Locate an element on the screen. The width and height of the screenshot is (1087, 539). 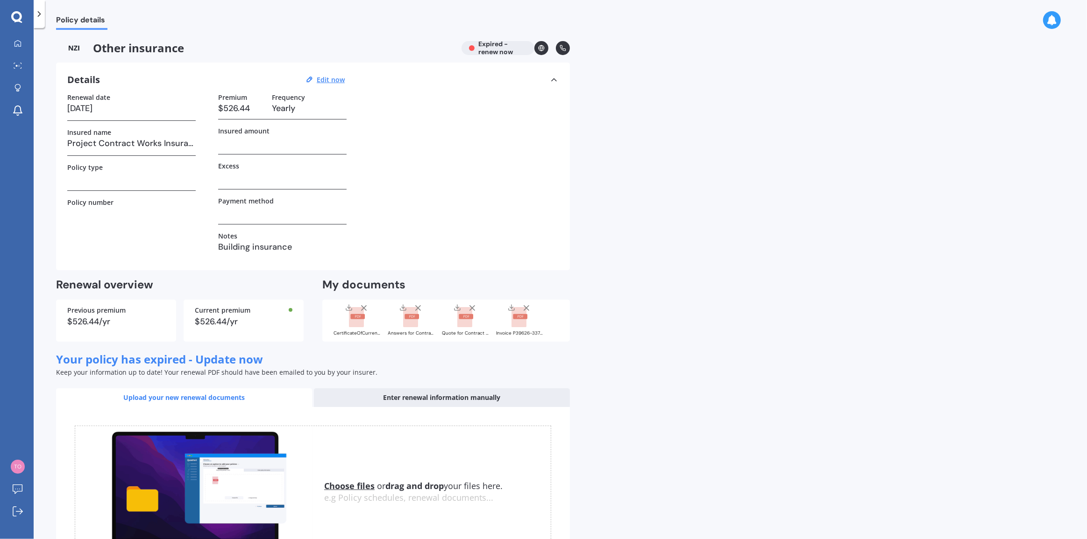
span: or your files here. is located at coordinates (413, 486).